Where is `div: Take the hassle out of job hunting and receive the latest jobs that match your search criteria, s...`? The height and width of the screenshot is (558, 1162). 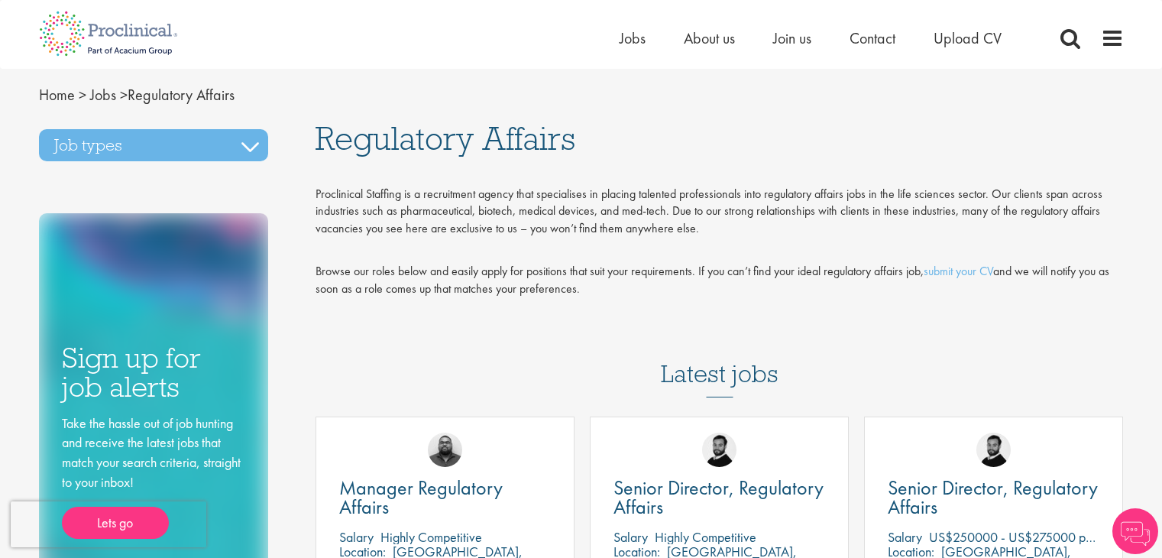
div: Take the hassle out of job hunting and receive the latest jobs that match your search criteria, s... is located at coordinates (154, 476).